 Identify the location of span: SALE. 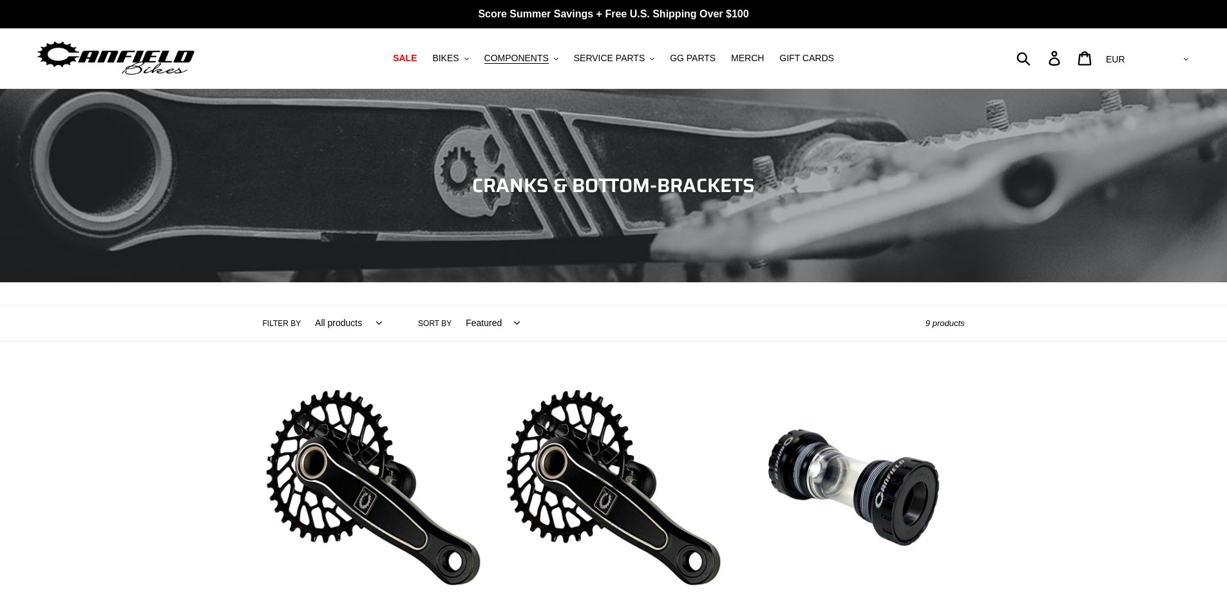
(405, 58).